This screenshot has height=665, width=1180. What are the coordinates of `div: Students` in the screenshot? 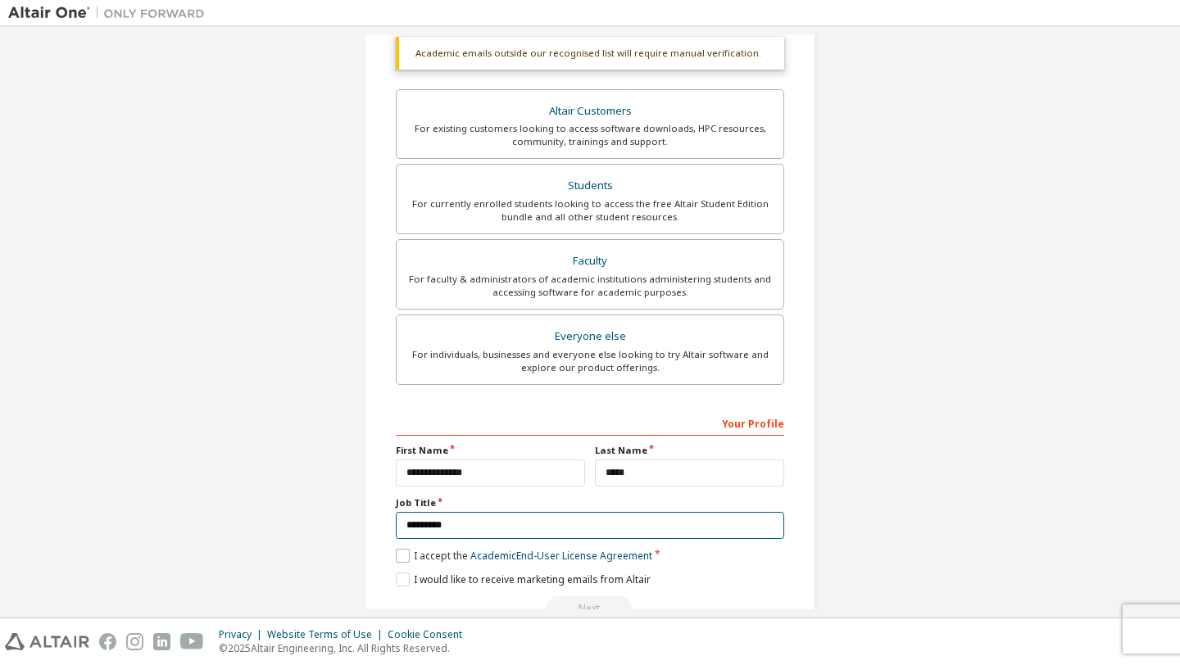 It's located at (590, 186).